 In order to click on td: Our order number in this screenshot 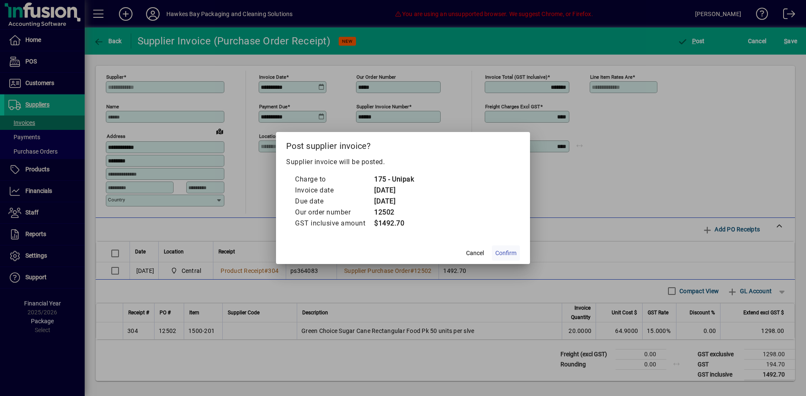, I will do `click(334, 213)`.